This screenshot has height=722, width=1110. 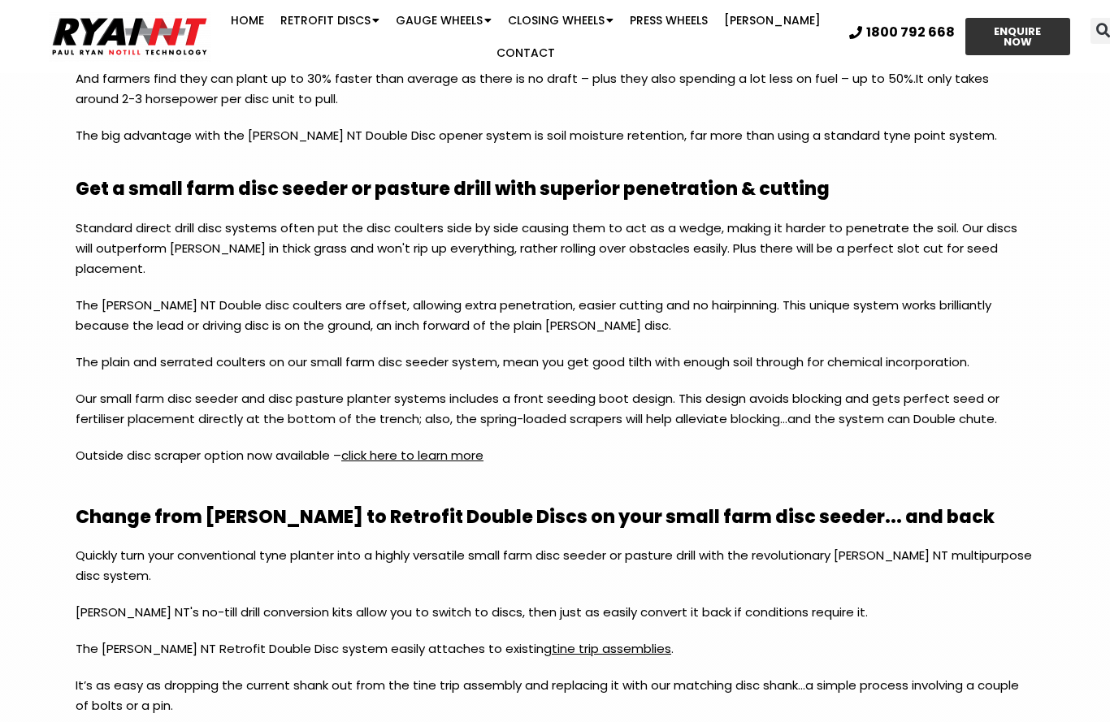 What do you see at coordinates (902, 32) in the screenshot?
I see `a: 1800 792 668` at bounding box center [902, 32].